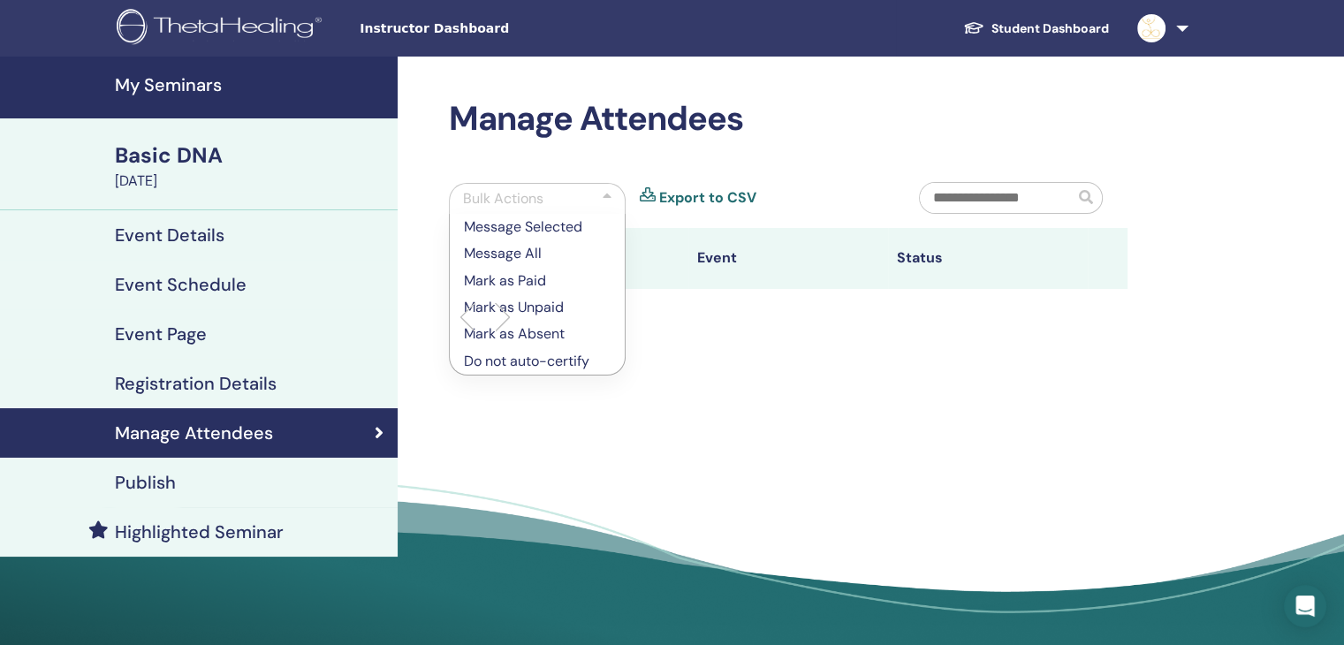  I want to click on h4: Event Page, so click(161, 334).